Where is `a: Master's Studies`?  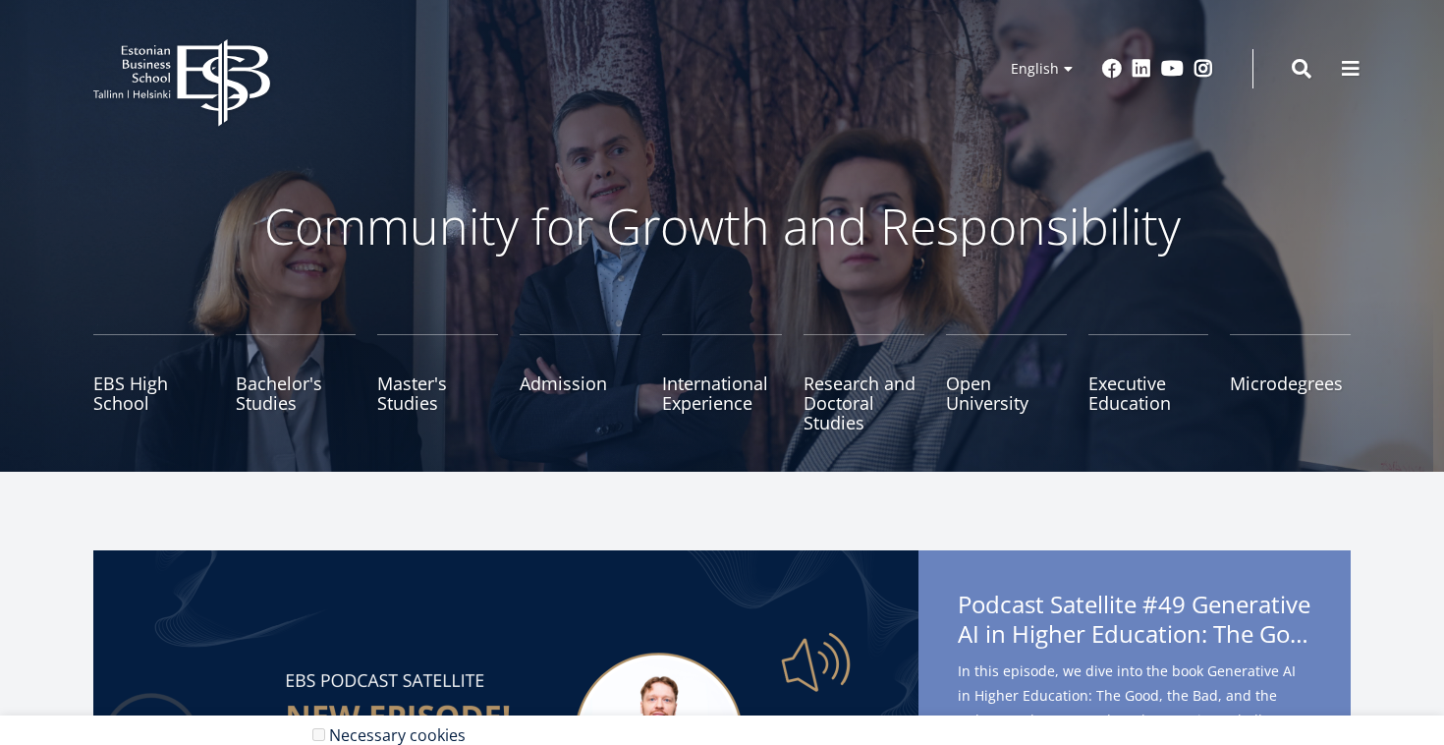 a: Master's Studies is located at coordinates (437, 383).